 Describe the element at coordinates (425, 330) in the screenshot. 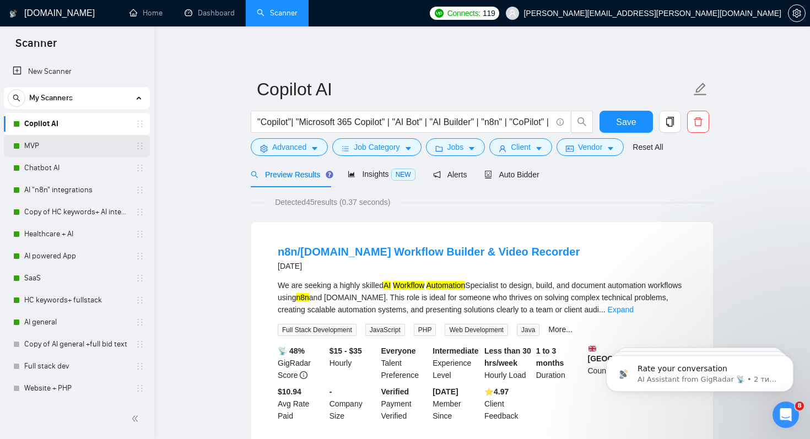

I see `span: PHP` at that location.